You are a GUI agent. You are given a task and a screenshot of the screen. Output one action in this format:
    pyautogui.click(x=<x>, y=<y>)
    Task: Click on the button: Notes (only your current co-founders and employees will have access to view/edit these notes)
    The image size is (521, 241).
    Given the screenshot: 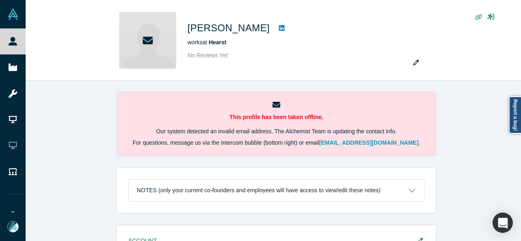 What is the action you would take?
    pyautogui.click(x=277, y=191)
    